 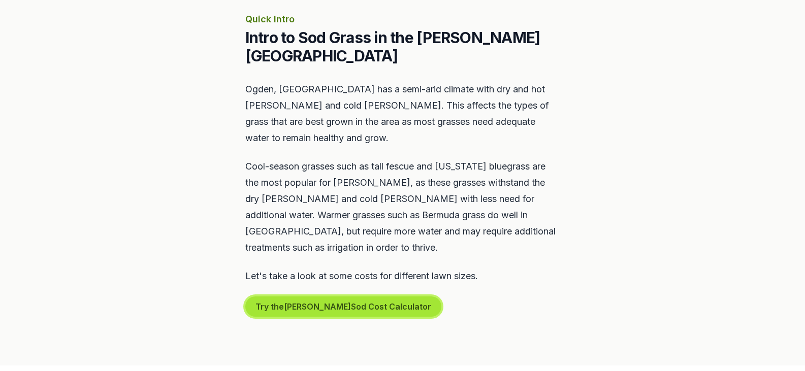 I want to click on p: Quick Intro, so click(x=403, y=19).